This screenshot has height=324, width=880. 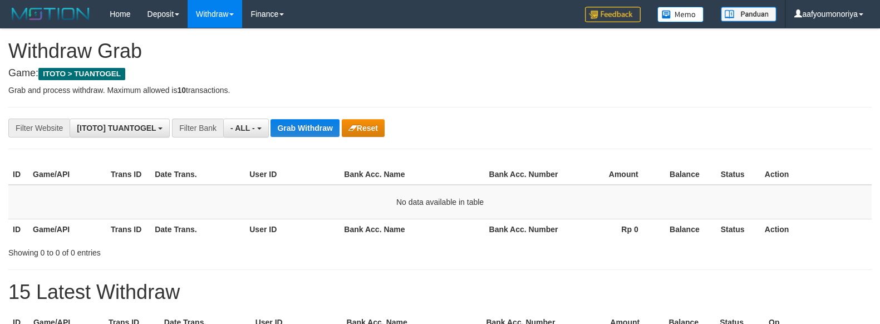 What do you see at coordinates (680, 14) in the screenshot?
I see `img: Button%20Memo.svg` at bounding box center [680, 14].